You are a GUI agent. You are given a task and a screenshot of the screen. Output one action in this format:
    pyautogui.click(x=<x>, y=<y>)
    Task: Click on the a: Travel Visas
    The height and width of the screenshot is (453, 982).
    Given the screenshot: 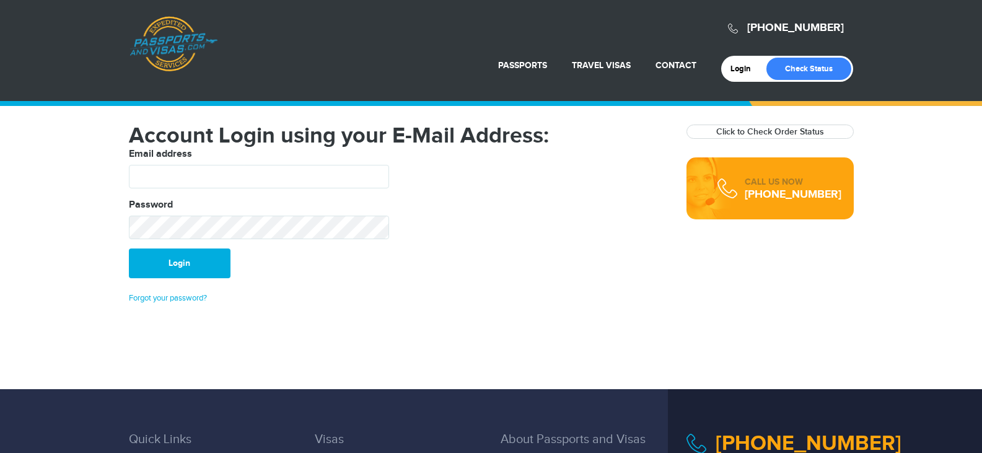 What is the action you would take?
    pyautogui.click(x=601, y=65)
    